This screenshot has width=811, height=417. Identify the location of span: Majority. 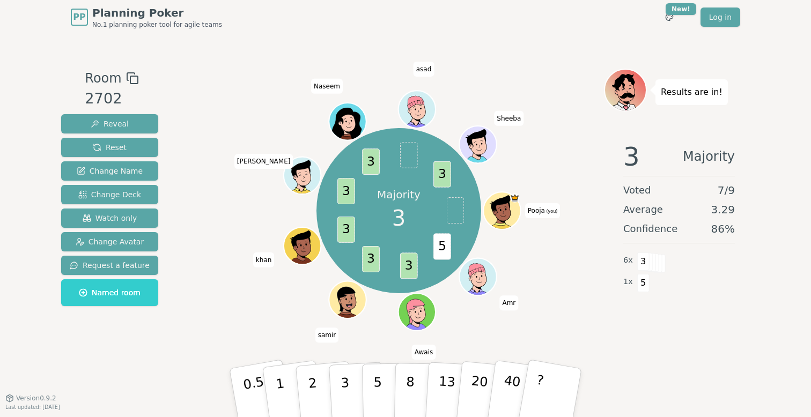
(708, 157).